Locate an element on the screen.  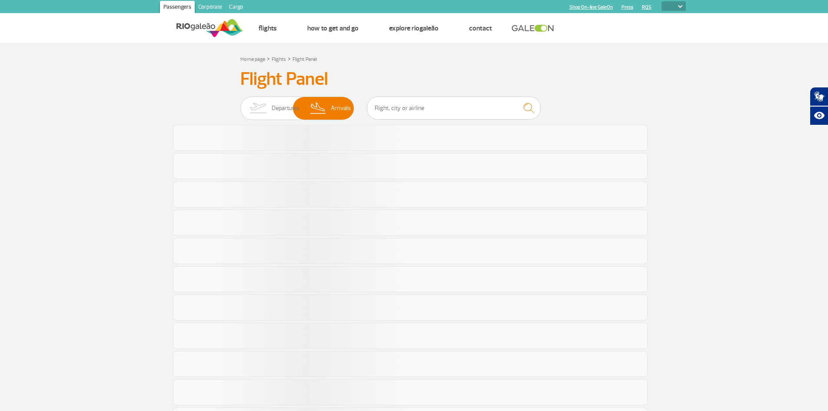
a: Explore RIOgaleão is located at coordinates (414, 28).